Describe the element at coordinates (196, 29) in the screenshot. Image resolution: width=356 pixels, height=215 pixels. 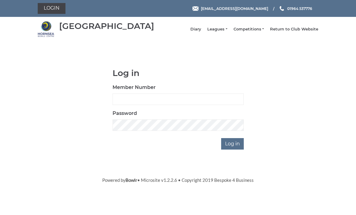
I see `a: Diary` at that location.